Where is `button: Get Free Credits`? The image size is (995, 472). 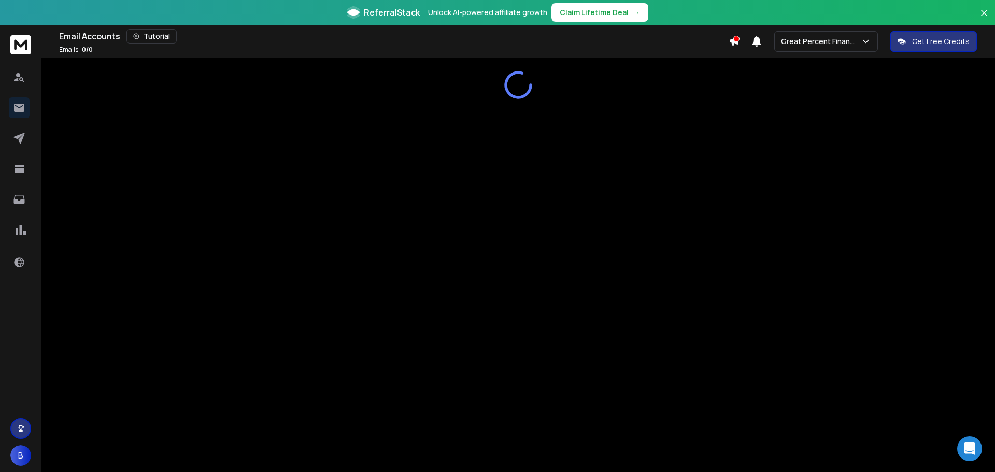
button: Get Free Credits is located at coordinates (933, 41).